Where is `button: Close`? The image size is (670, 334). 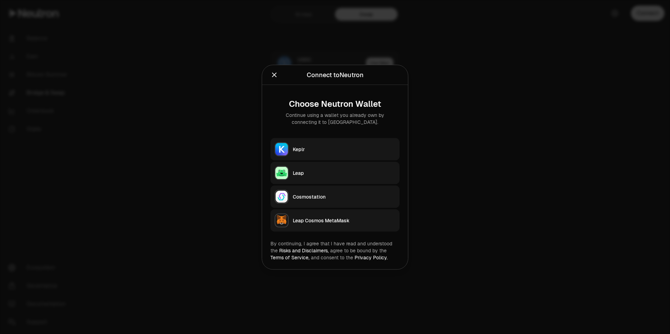
button: Close is located at coordinates (274, 75).